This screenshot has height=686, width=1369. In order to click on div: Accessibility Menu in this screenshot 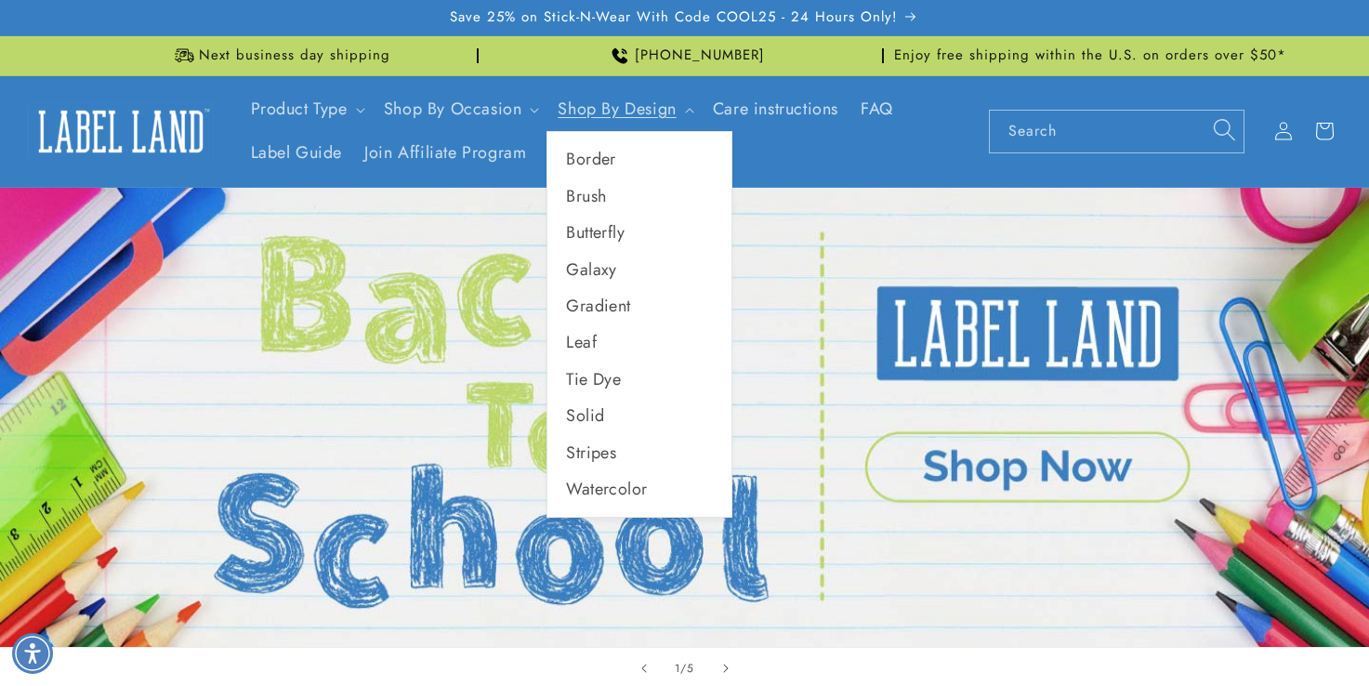, I will do `click(33, 653)`.